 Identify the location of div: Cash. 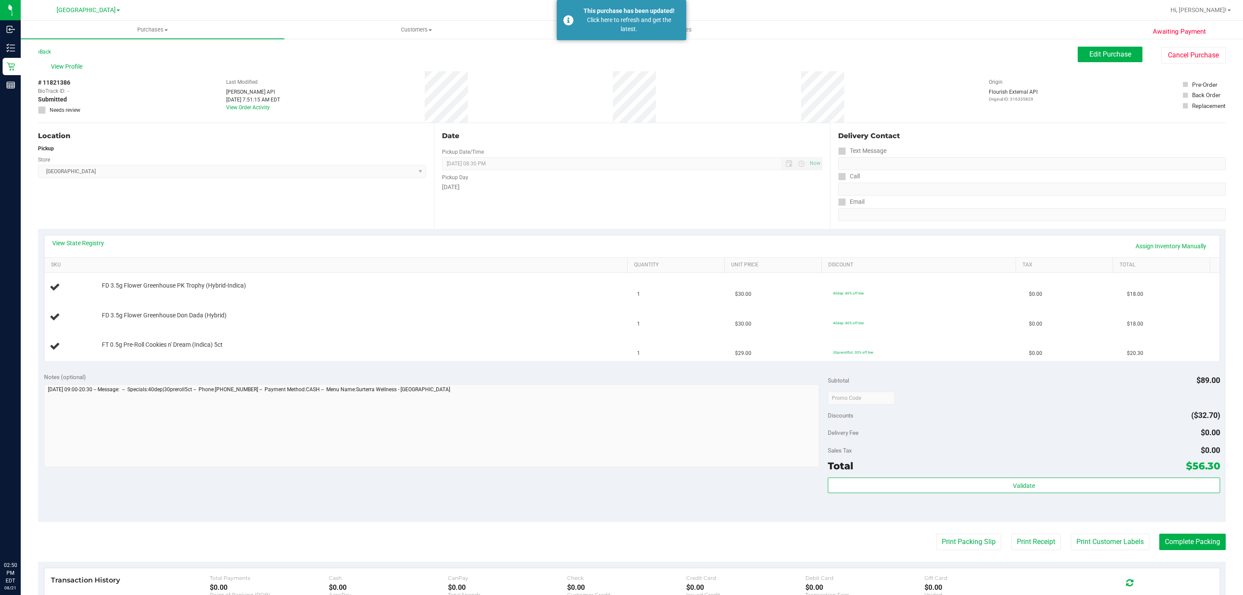
(388, 577).